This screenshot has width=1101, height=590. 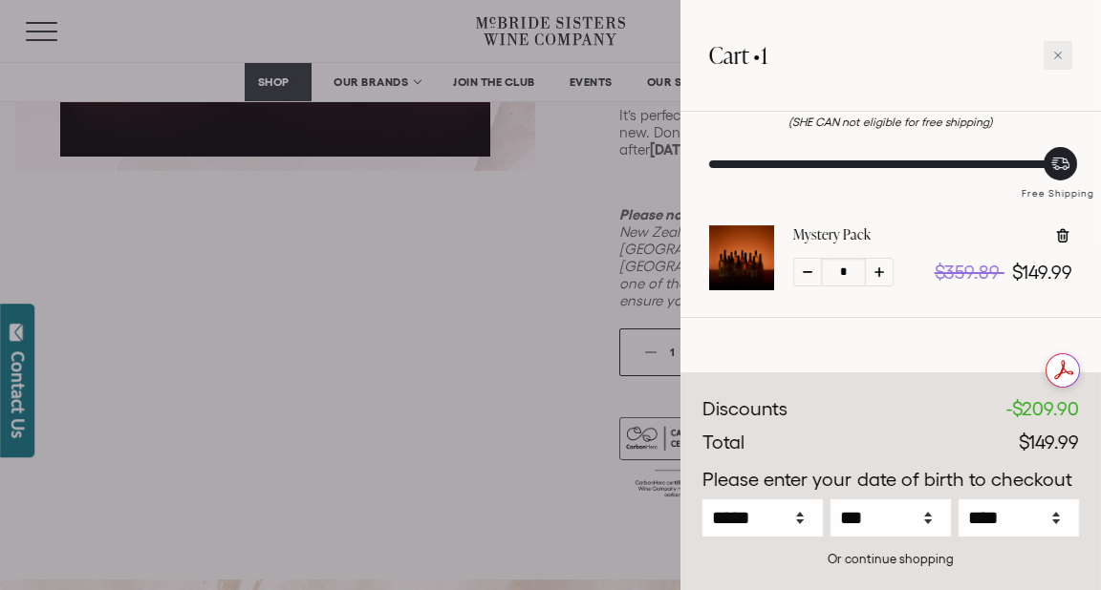 What do you see at coordinates (763, 54) in the screenshot?
I see `span: 1` at bounding box center [763, 54].